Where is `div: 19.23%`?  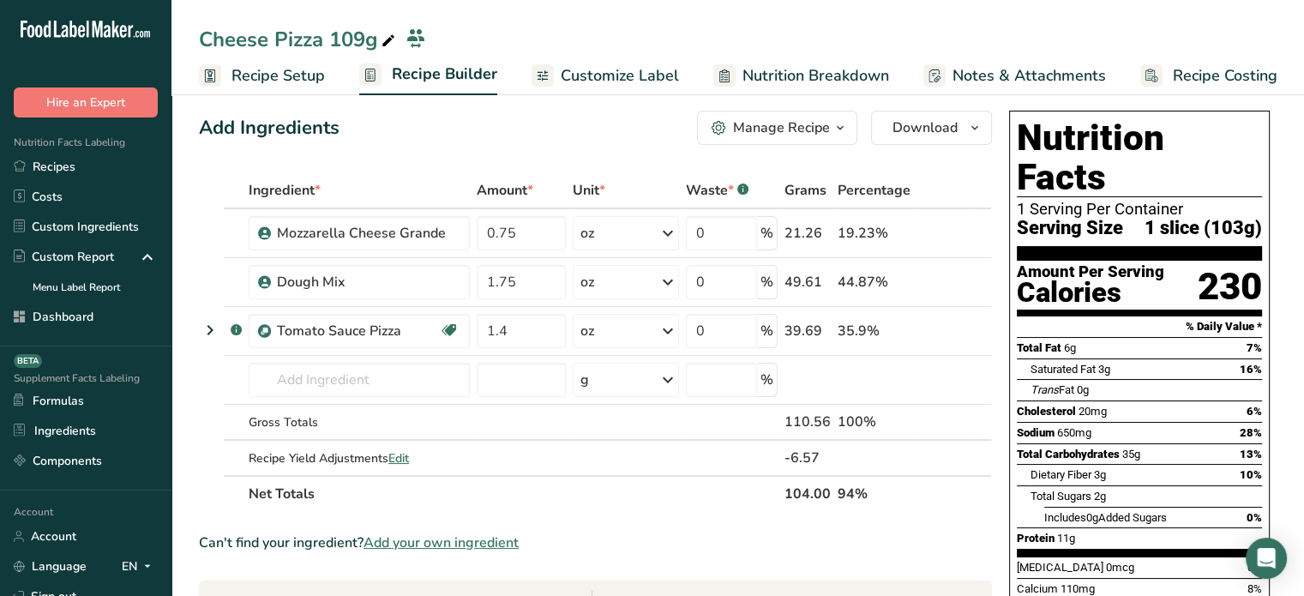
div: 19.23% is located at coordinates (874, 233).